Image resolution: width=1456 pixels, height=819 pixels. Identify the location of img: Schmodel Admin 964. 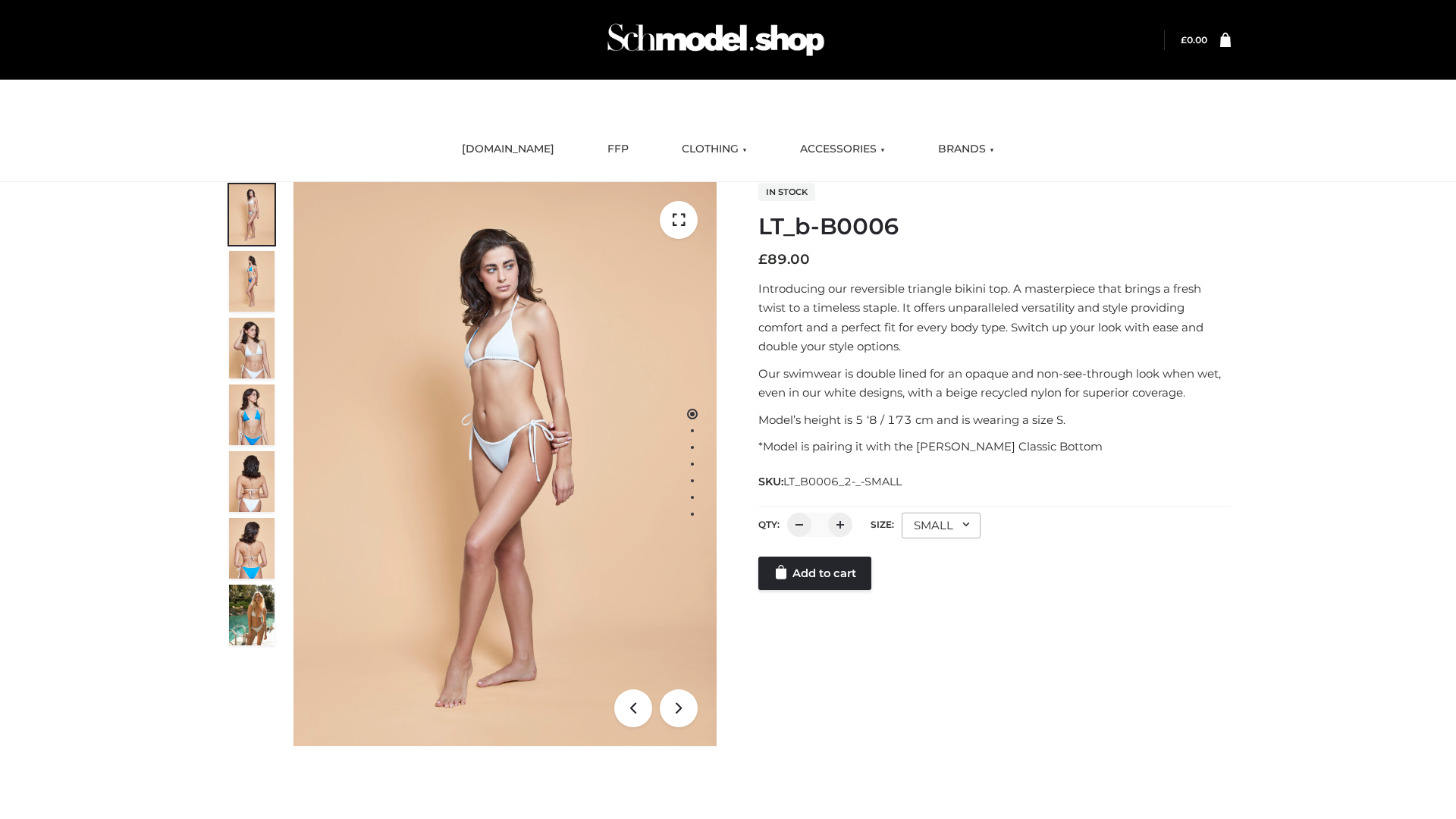
(716, 39).